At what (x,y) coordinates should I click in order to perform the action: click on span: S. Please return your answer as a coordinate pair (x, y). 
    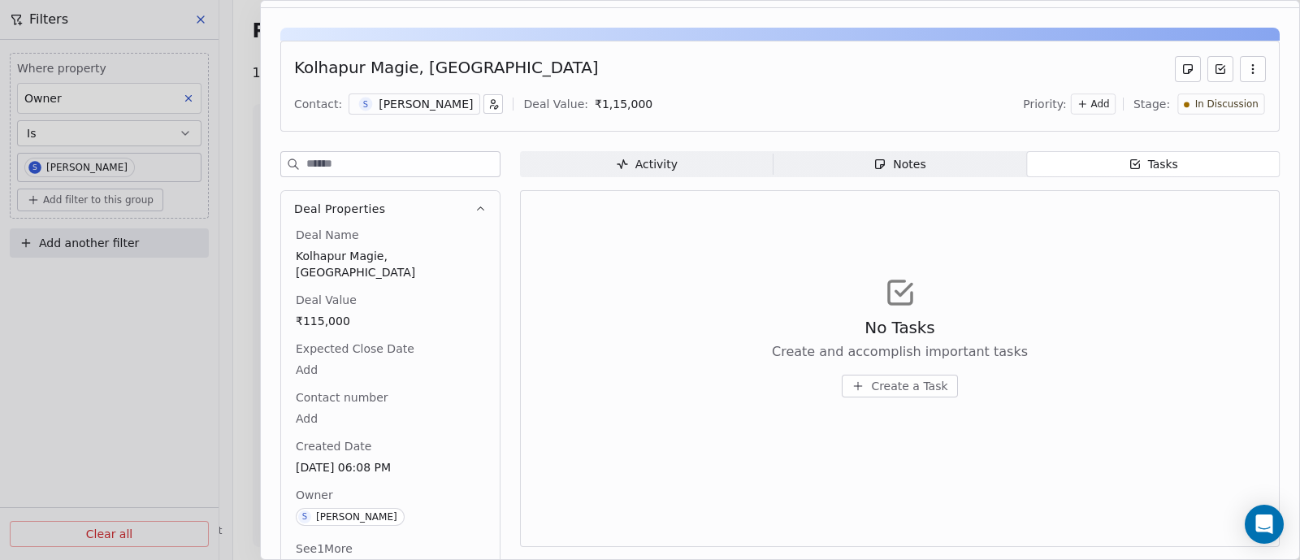
    Looking at the image, I should click on (366, 104).